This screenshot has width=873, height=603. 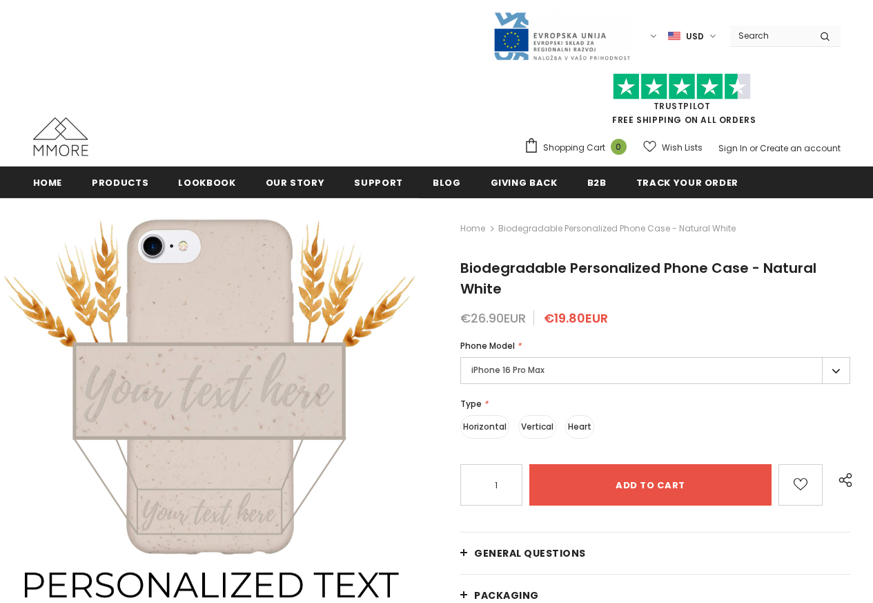 What do you see at coordinates (206, 182) in the screenshot?
I see `span: Lookbook` at bounding box center [206, 182].